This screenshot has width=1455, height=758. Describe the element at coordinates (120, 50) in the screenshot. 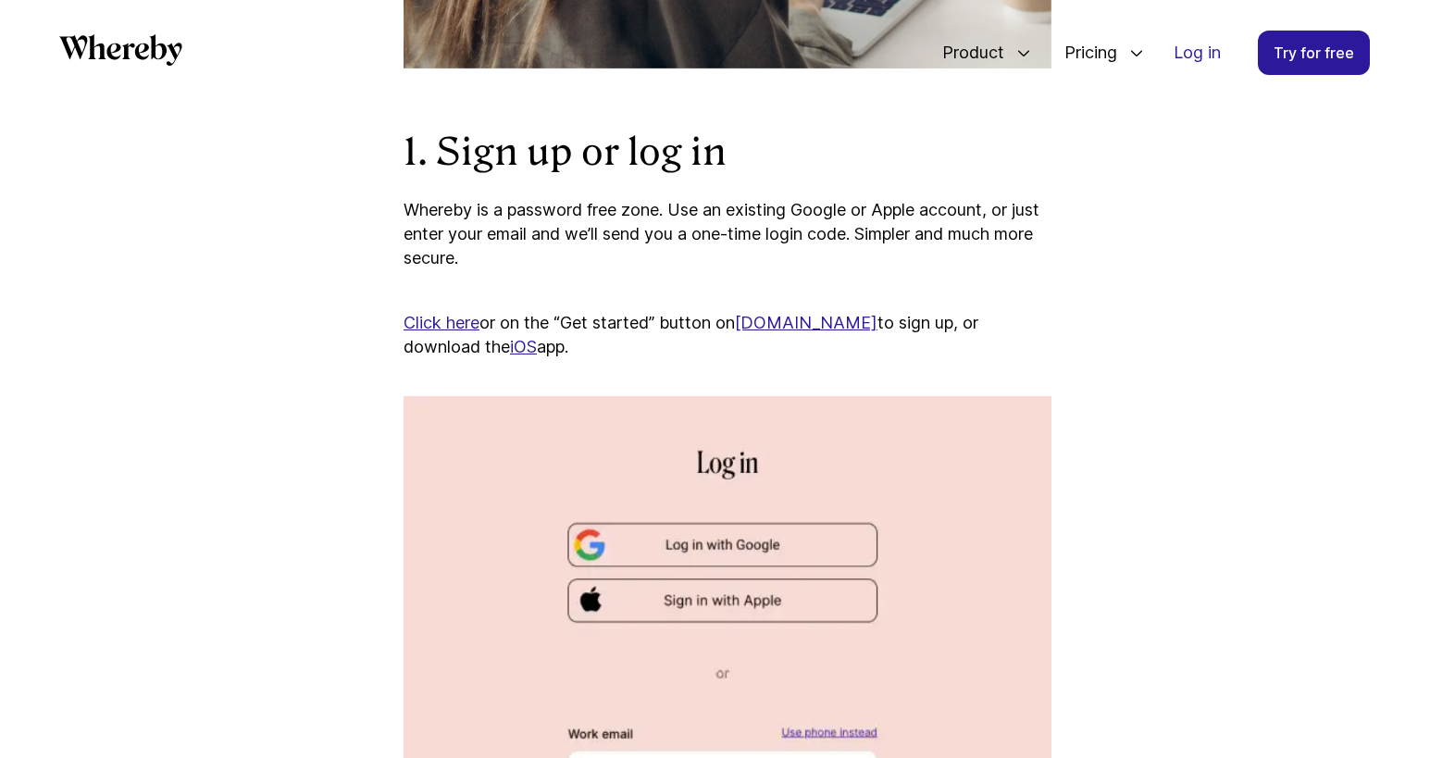

I see `svg: Whereby` at that location.